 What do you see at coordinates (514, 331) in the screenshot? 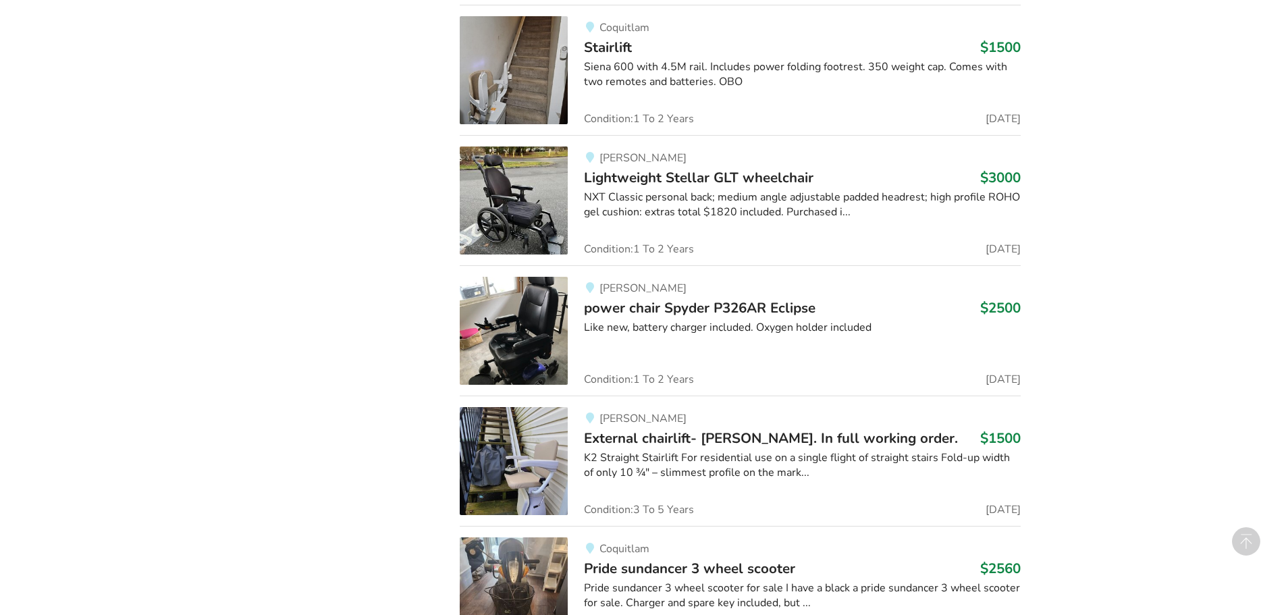
I see `img: mobility-power chair spyder p326ar eclipse` at bounding box center [514, 331].